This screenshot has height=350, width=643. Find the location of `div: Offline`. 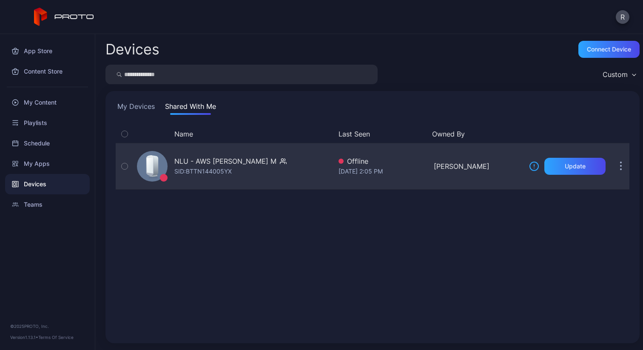

div: Offline is located at coordinates (383, 161).